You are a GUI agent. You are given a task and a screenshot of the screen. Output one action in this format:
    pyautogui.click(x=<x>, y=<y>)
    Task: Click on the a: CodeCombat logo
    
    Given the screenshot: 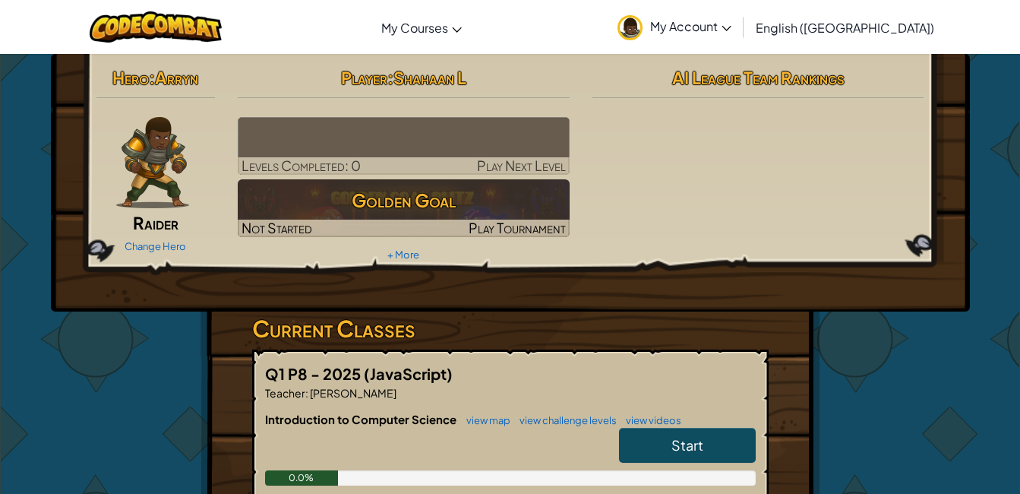 What is the action you would take?
    pyautogui.click(x=156, y=27)
    